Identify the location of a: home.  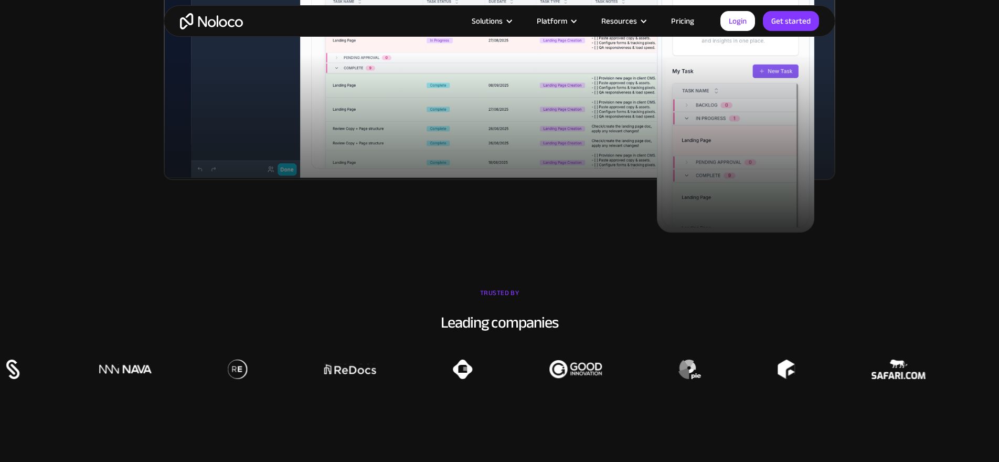
(211, 21).